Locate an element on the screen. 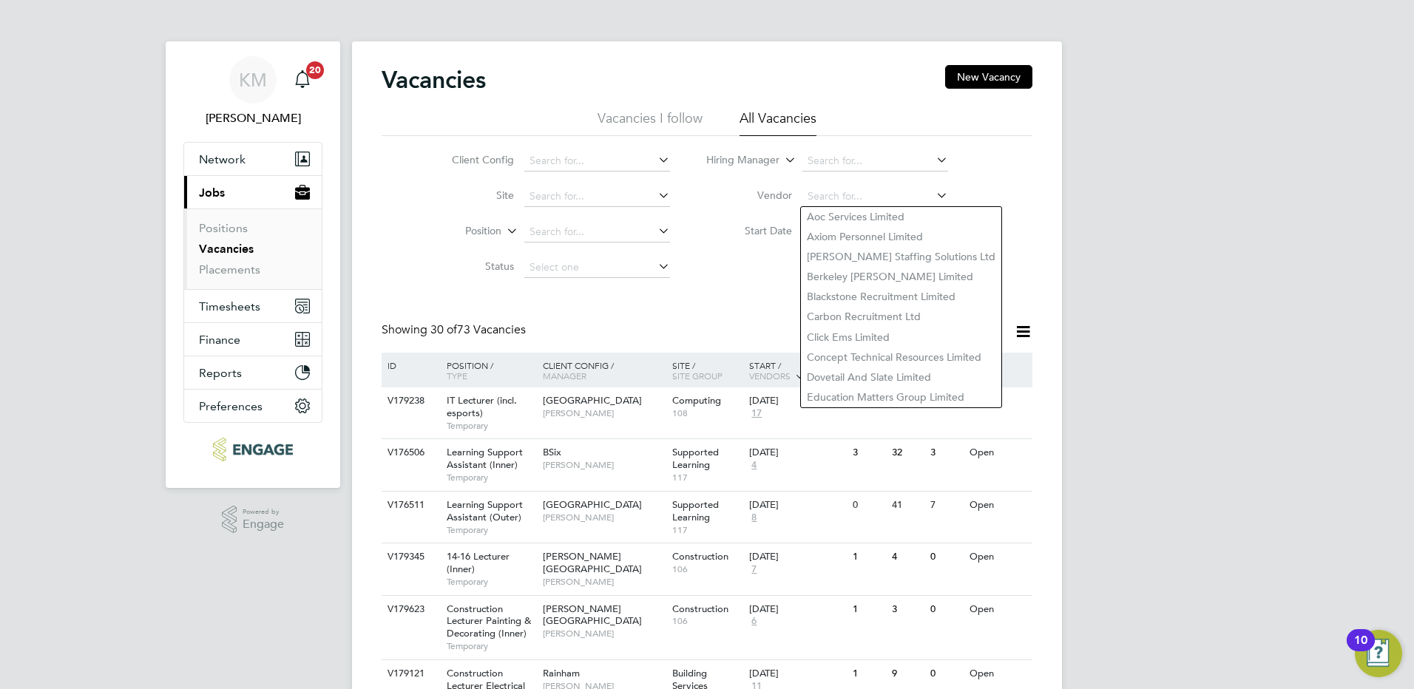  button: Preferences is located at coordinates (253, 406).